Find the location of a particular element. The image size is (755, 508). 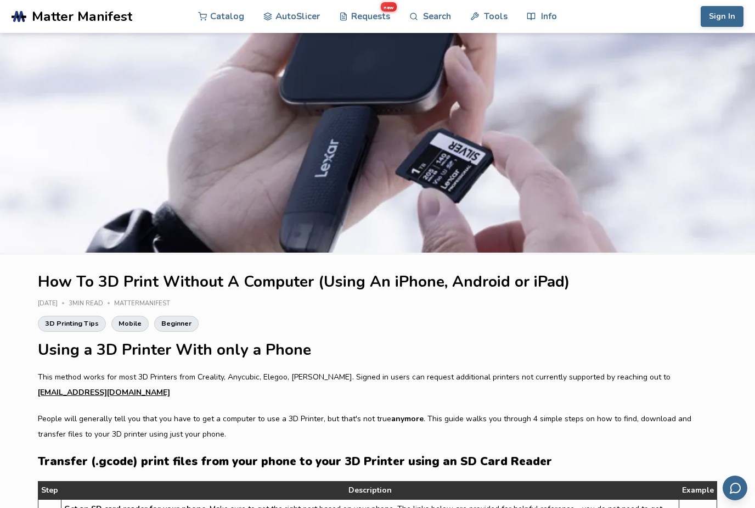

span: new is located at coordinates (389, 7).